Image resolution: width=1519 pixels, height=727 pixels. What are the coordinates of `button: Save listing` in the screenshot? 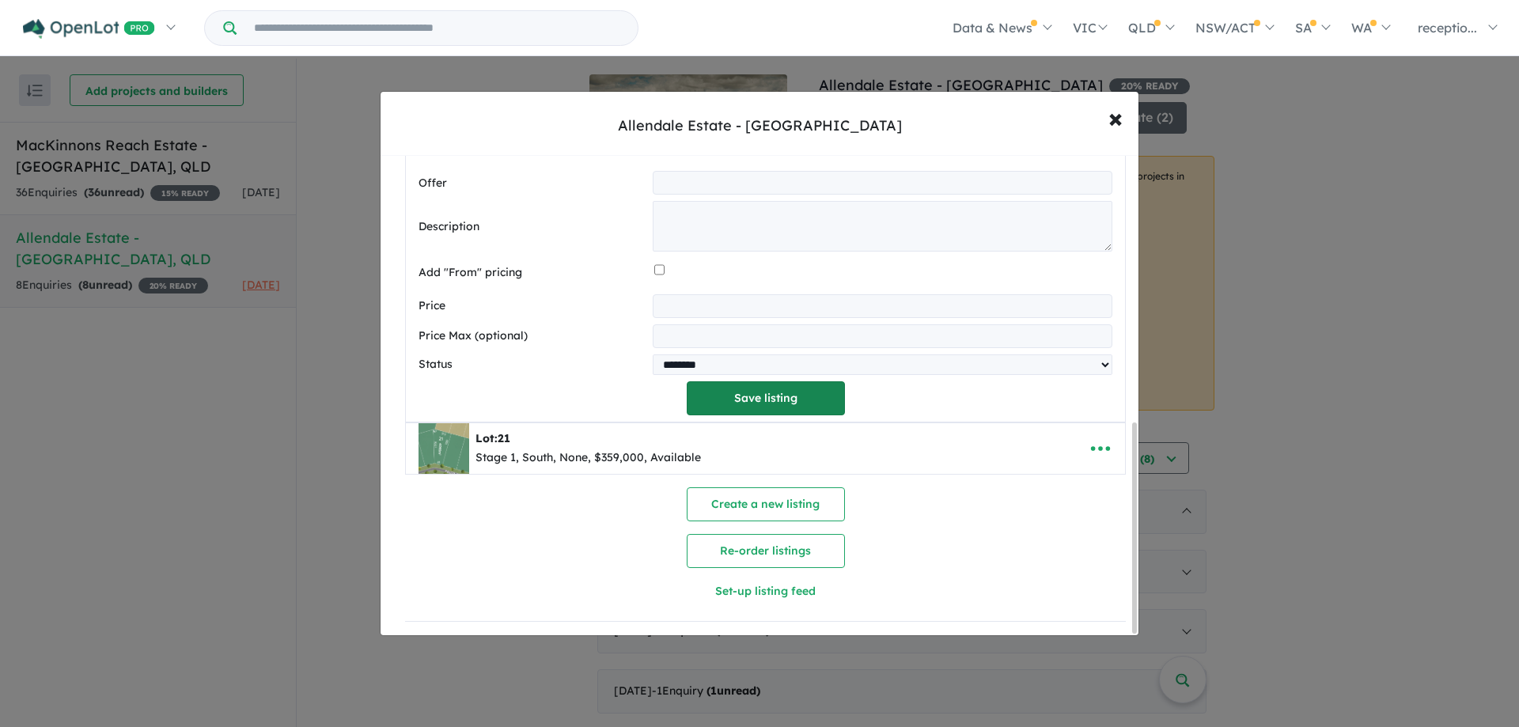 It's located at (766, 398).